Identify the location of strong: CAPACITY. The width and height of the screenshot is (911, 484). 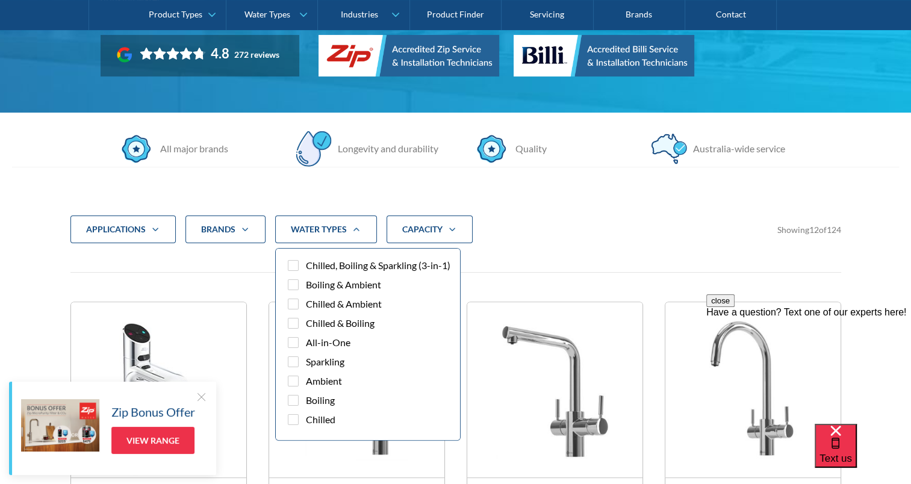
(422, 229).